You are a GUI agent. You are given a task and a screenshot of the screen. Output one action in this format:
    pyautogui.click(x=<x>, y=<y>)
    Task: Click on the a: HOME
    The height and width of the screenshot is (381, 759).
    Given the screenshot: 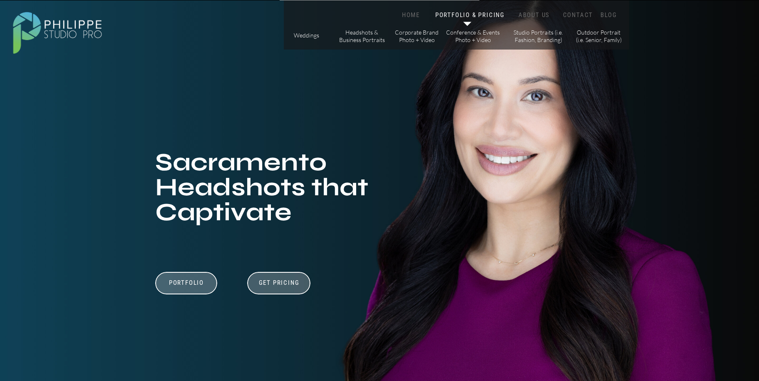 What is the action you would take?
    pyautogui.click(x=410, y=15)
    